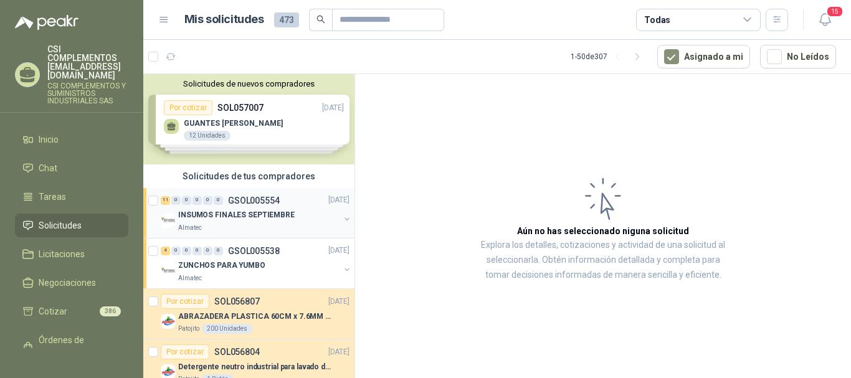 The height and width of the screenshot is (378, 851). Describe the element at coordinates (72, 197) in the screenshot. I see `a: Tareas` at that location.